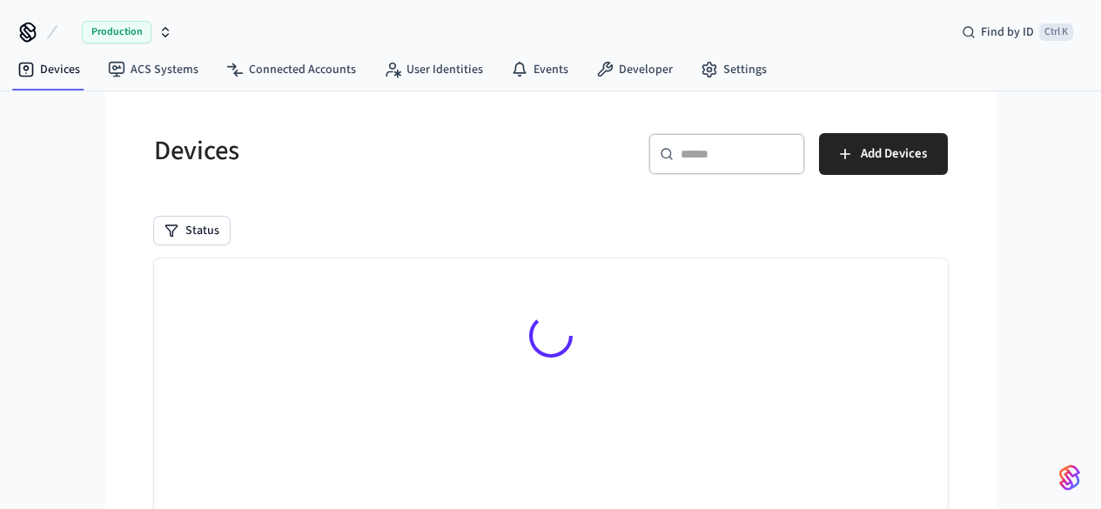 This screenshot has height=509, width=1101. Describe the element at coordinates (1007, 32) in the screenshot. I see `span: Find by ID` at that location.